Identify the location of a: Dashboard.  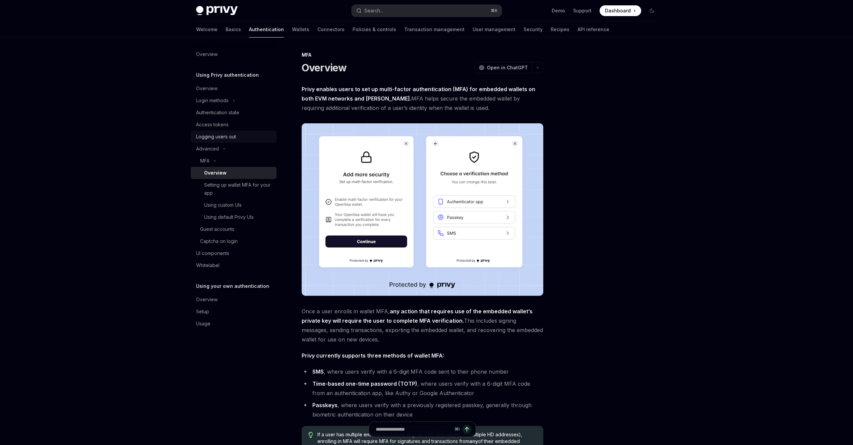
(620, 11).